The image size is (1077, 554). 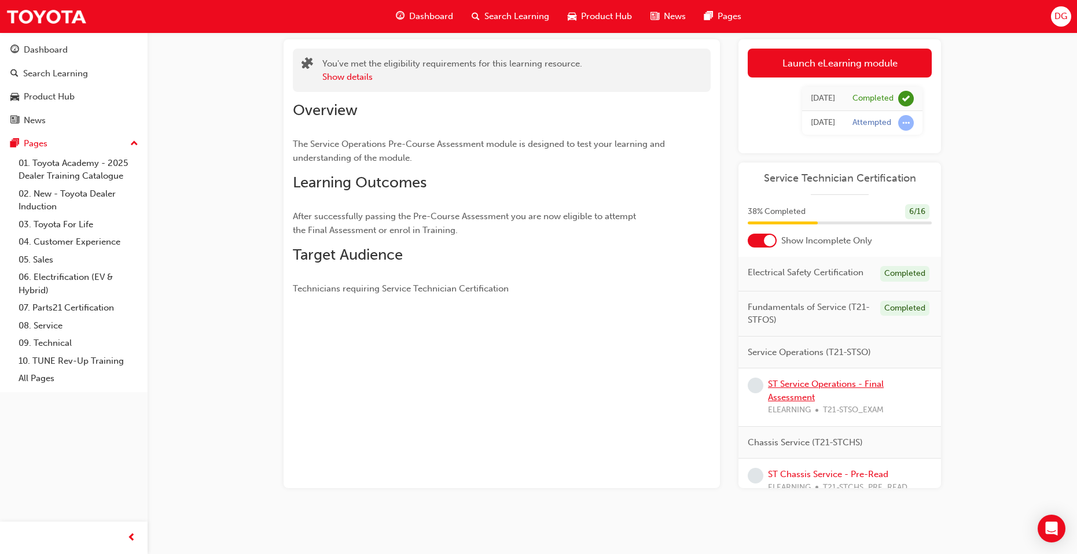 What do you see at coordinates (905, 123) in the screenshot?
I see `span: learningRecordVerb_ATTEMPT-icon` at bounding box center [905, 123].